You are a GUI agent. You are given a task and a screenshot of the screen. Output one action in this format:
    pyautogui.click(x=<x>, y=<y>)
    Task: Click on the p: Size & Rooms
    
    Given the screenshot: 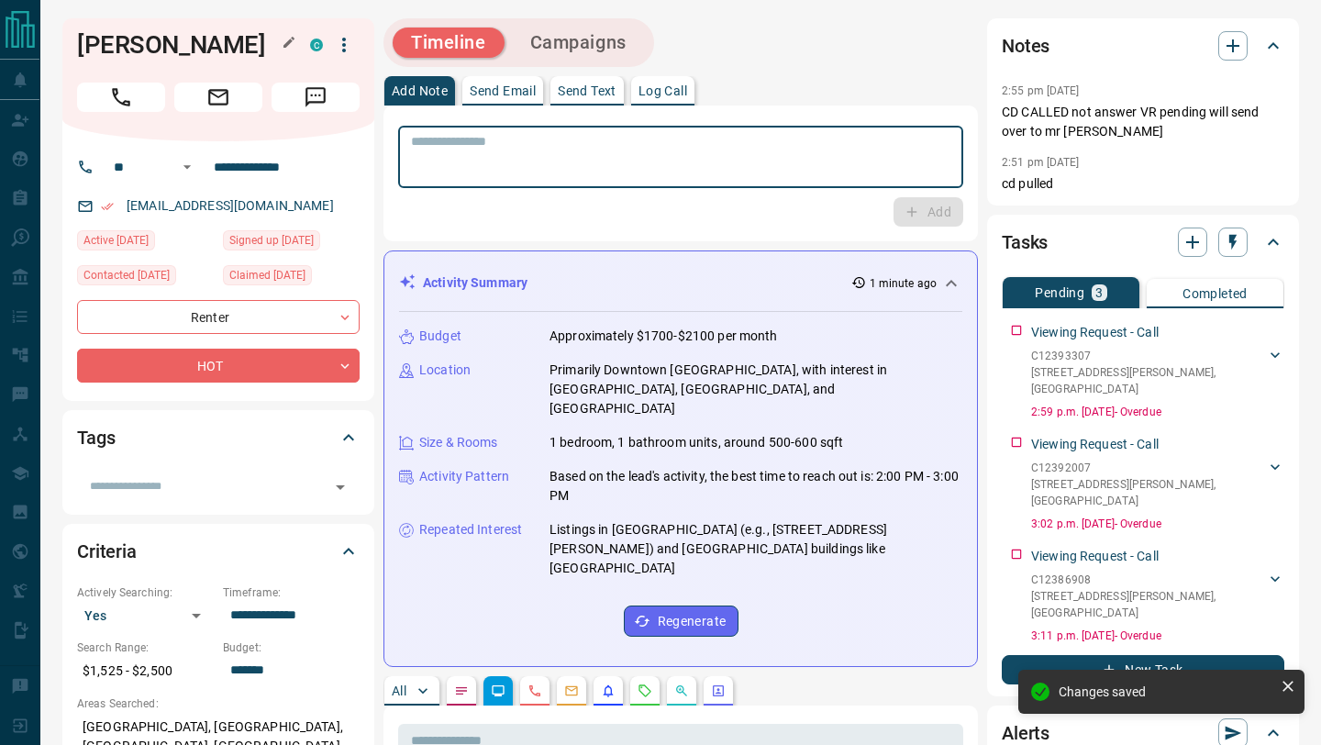 What is the action you would take?
    pyautogui.click(x=459, y=442)
    